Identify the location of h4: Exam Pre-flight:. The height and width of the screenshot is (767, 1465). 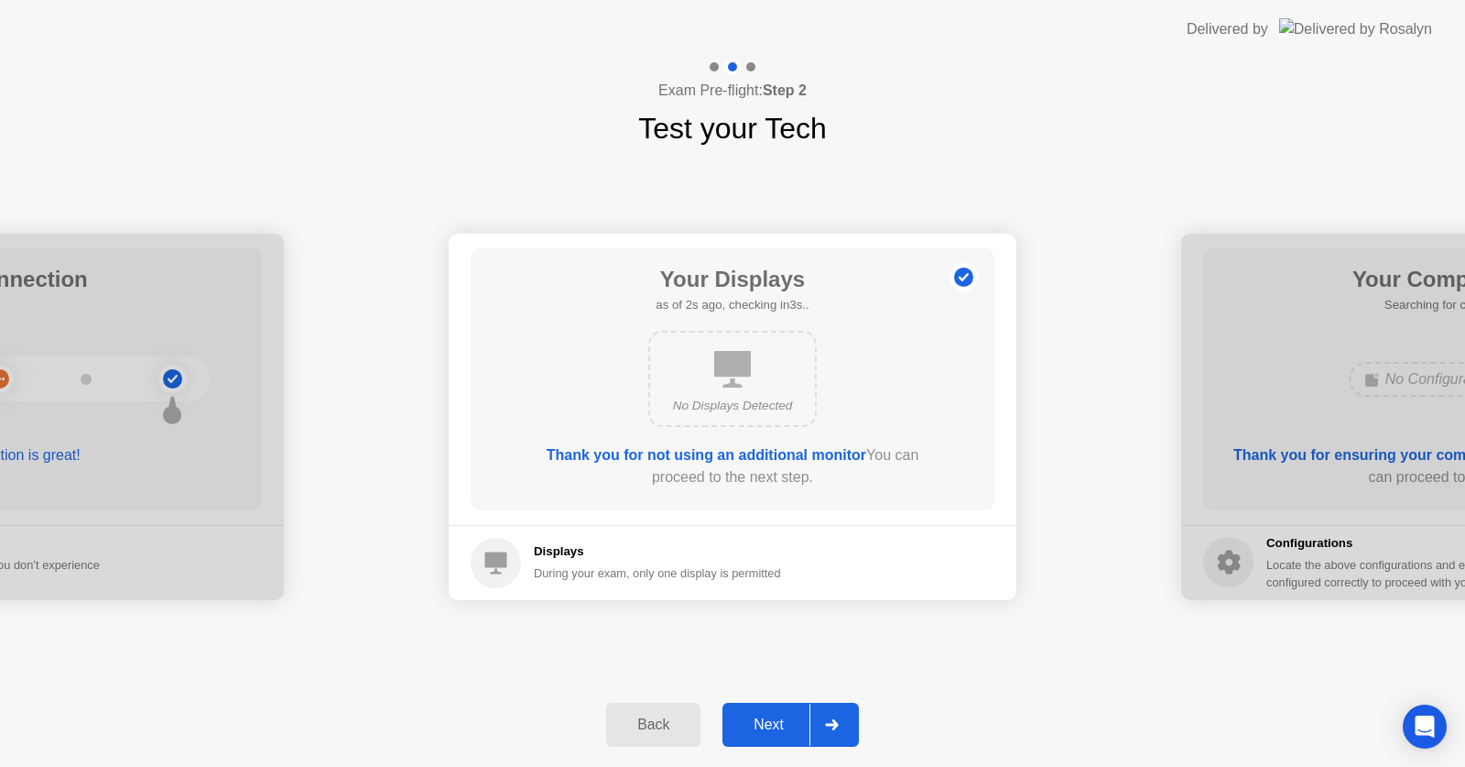
(733, 91).